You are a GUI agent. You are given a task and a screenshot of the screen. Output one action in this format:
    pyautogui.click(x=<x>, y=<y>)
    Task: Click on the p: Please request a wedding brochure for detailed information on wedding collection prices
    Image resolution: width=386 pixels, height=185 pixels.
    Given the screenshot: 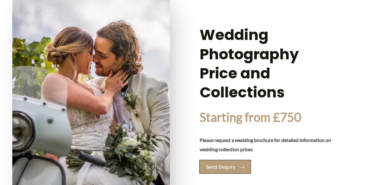 What is the action you would take?
    pyautogui.click(x=272, y=144)
    